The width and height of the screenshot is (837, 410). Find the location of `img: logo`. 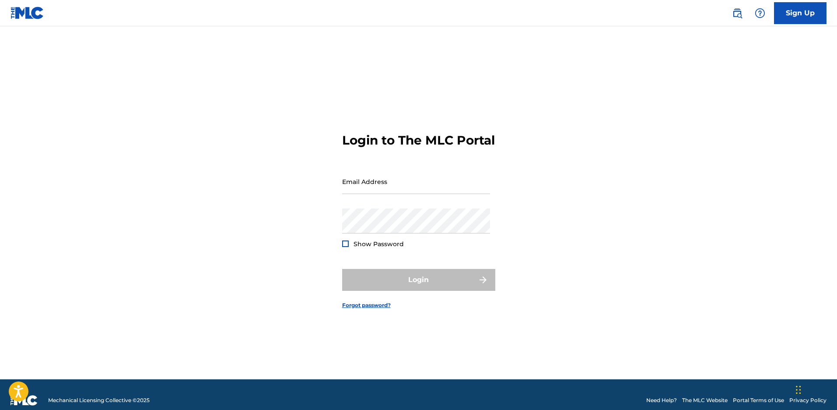

img: logo is located at coordinates (24, 400).